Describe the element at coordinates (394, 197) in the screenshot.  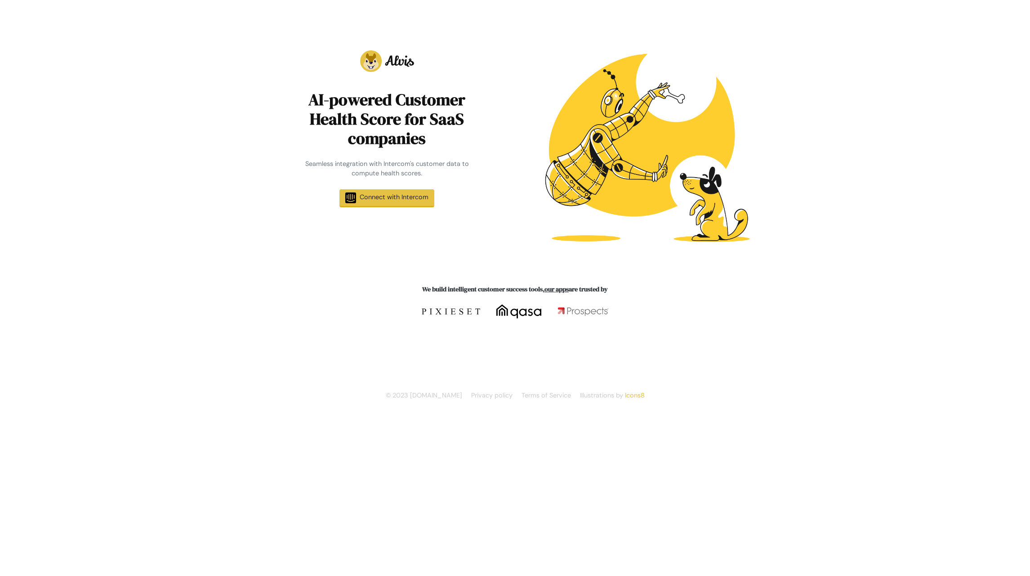
I see `span: Connect with Intercom` at that location.